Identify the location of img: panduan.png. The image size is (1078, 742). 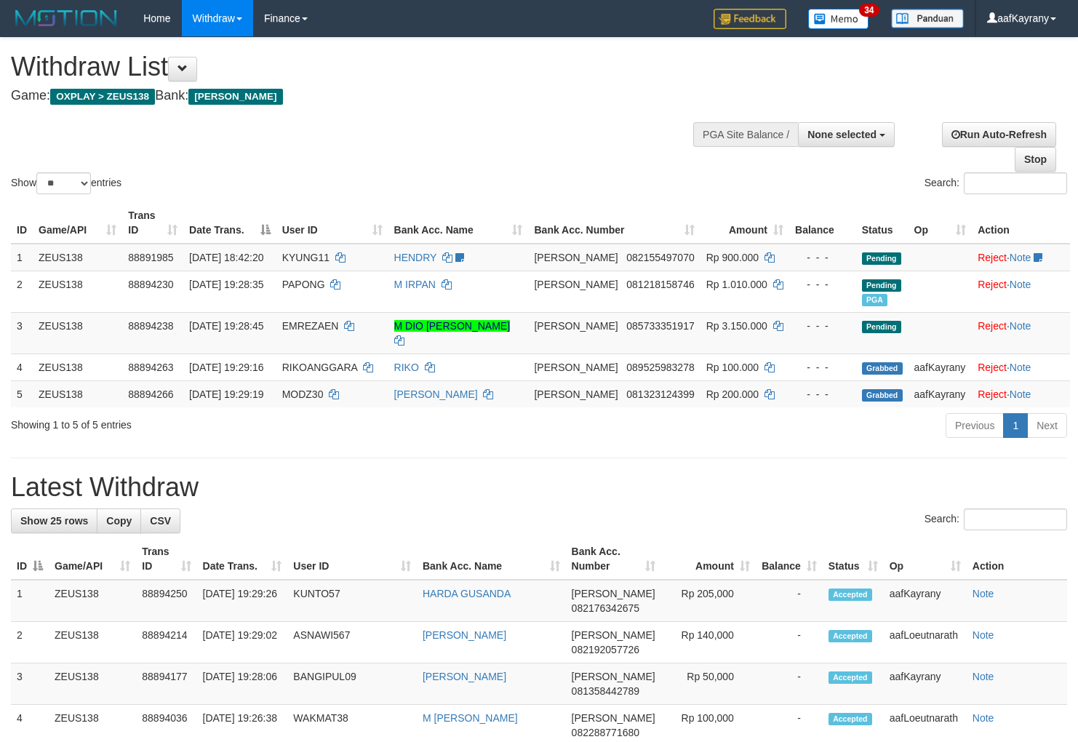
(927, 18).